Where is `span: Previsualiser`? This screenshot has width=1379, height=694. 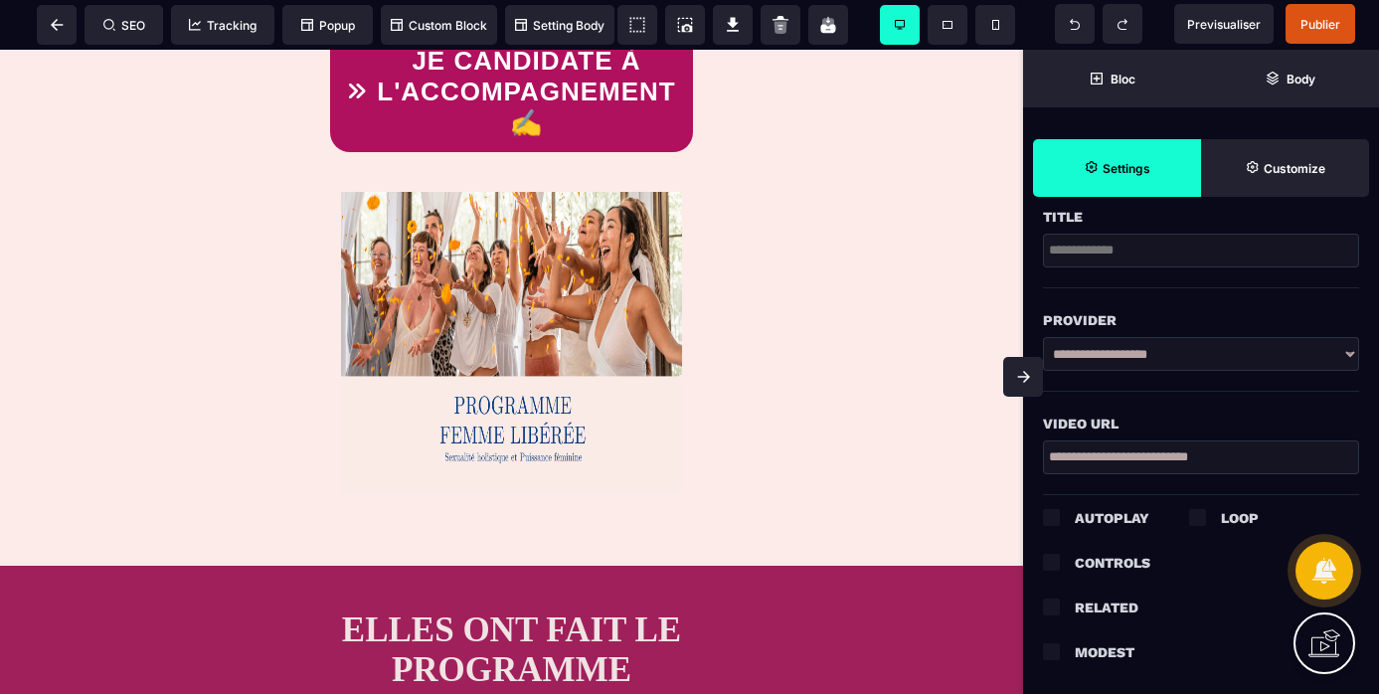
span: Previsualiser is located at coordinates (1224, 24).